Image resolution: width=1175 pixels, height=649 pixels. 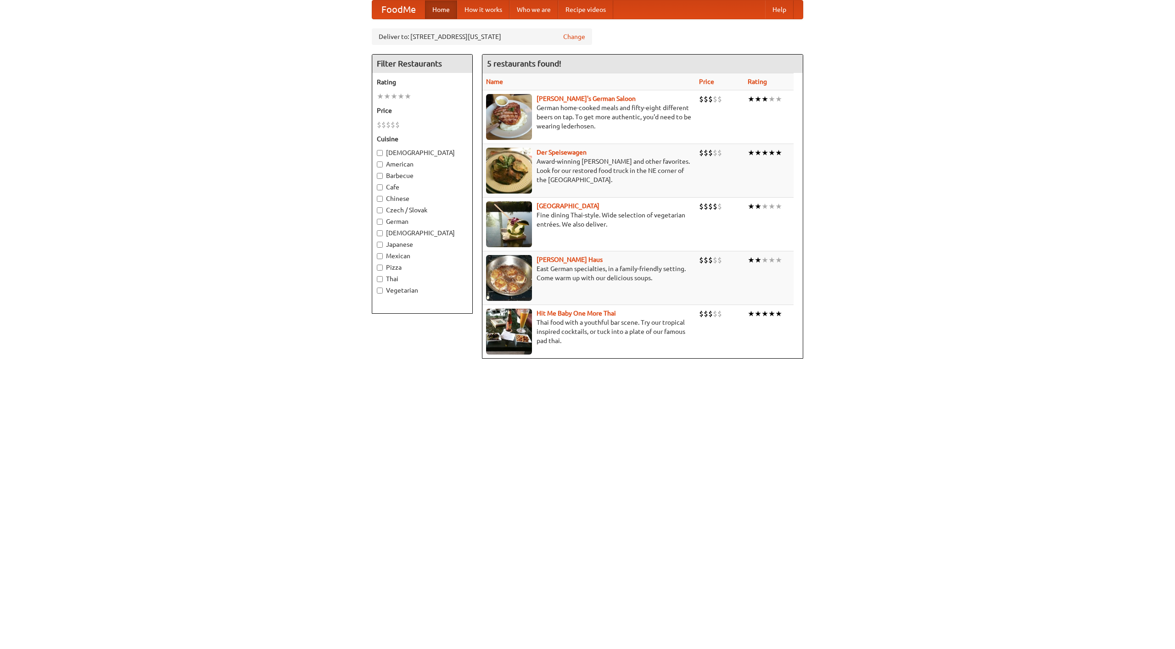 I want to click on input: Barbecue, so click(x=380, y=176).